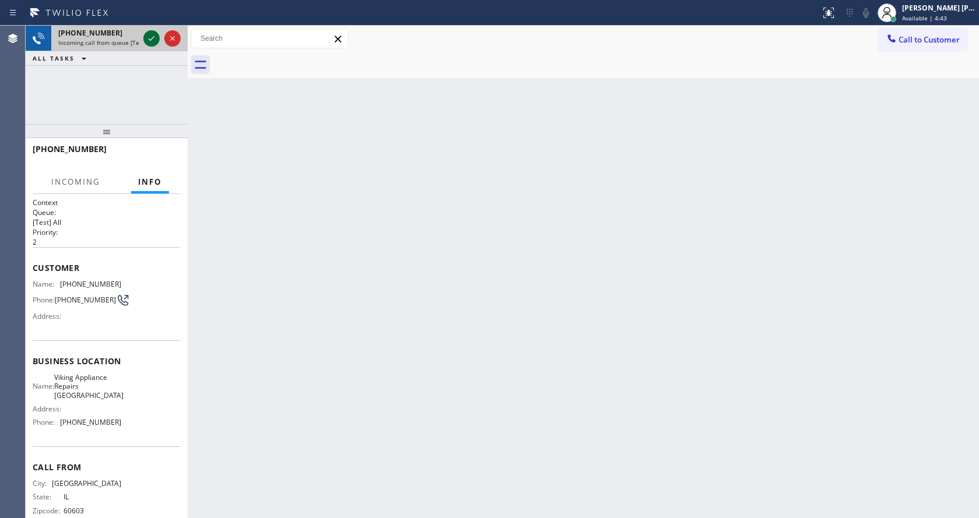  Describe the element at coordinates (107, 267) in the screenshot. I see `span: Customer` at that location.